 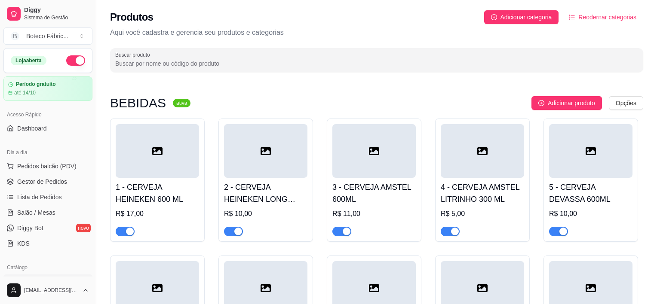 I want to click on button: Alterar Status, so click(x=76, y=61).